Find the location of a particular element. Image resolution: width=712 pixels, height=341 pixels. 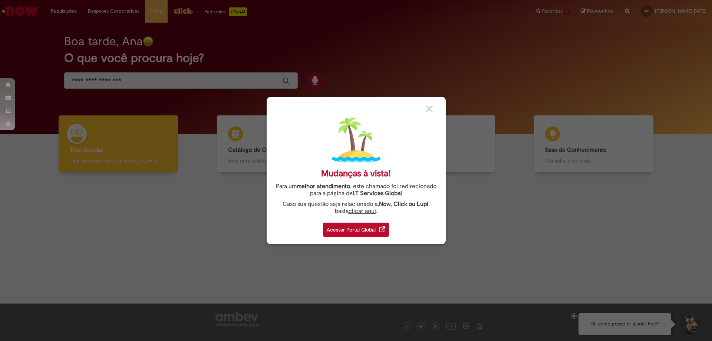

div: Caso sua questão seja relacionado a , basta . is located at coordinates (356, 208).